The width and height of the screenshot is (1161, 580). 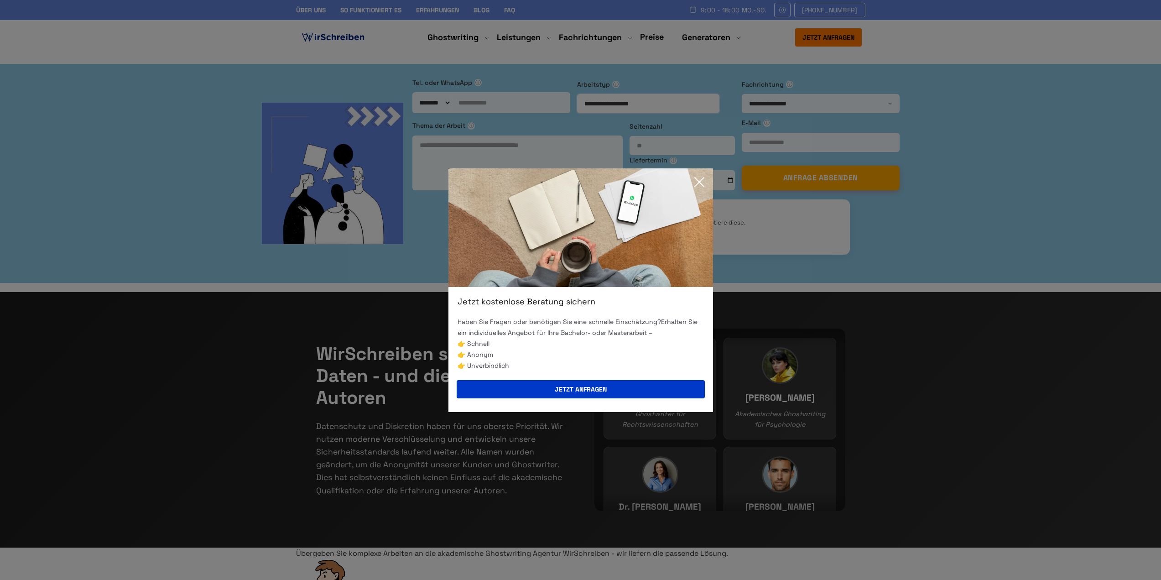 What do you see at coordinates (581, 228) in the screenshot?
I see `img: exit` at bounding box center [581, 228].